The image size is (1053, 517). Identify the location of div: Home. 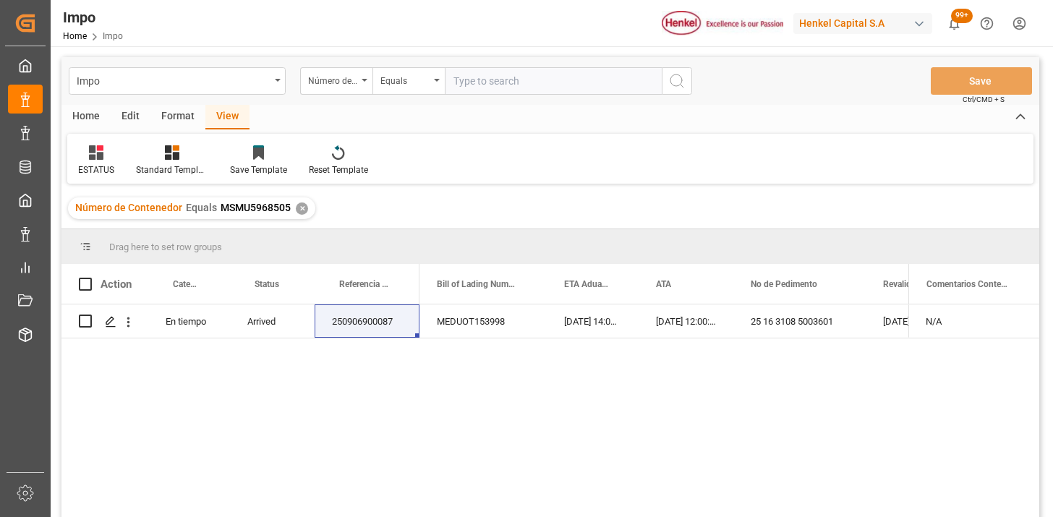
(86, 117).